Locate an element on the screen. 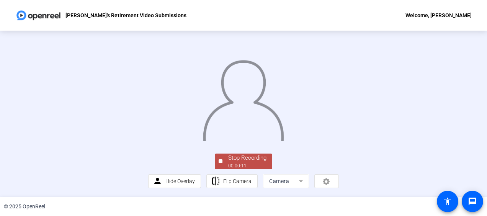 This screenshot has height=216, width=487. div: Stop Recording is located at coordinates (247, 158).